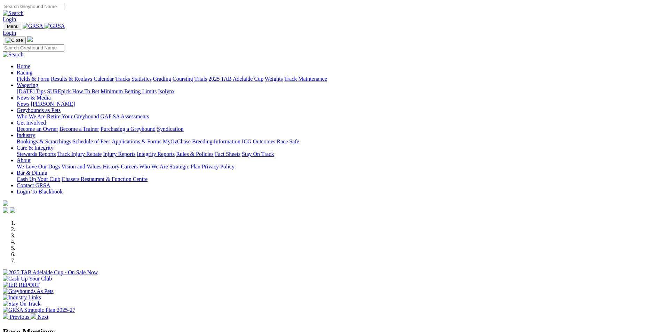  Describe the element at coordinates (6, 316) in the screenshot. I see `img: chevron-left-pager-white.svg` at that location.